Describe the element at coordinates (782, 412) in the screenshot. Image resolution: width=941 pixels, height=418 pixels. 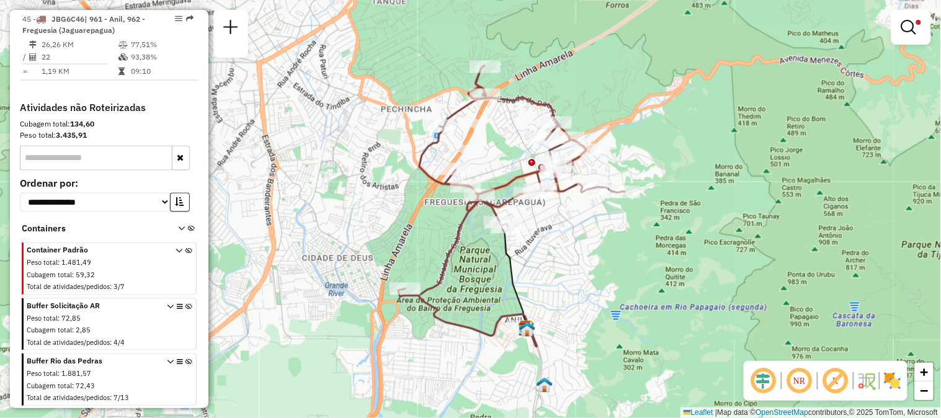
I see `a: OpenStreetMap` at that location.